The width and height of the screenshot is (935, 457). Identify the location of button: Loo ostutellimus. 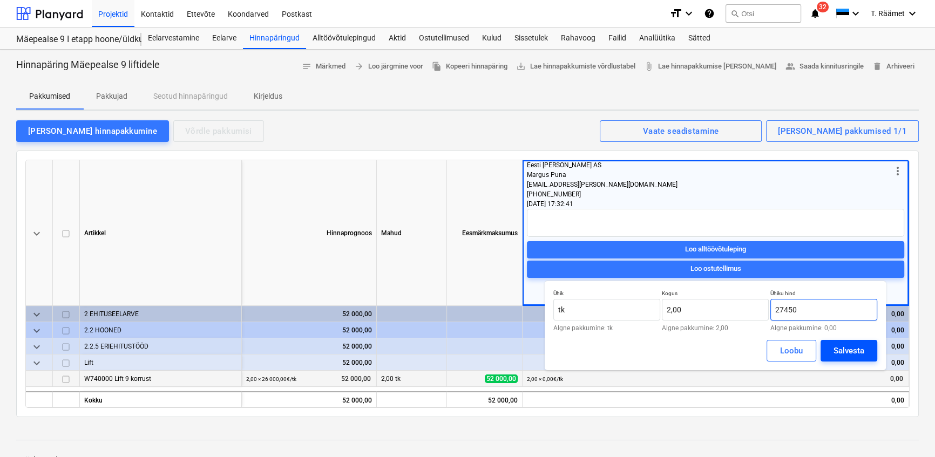
(715, 269).